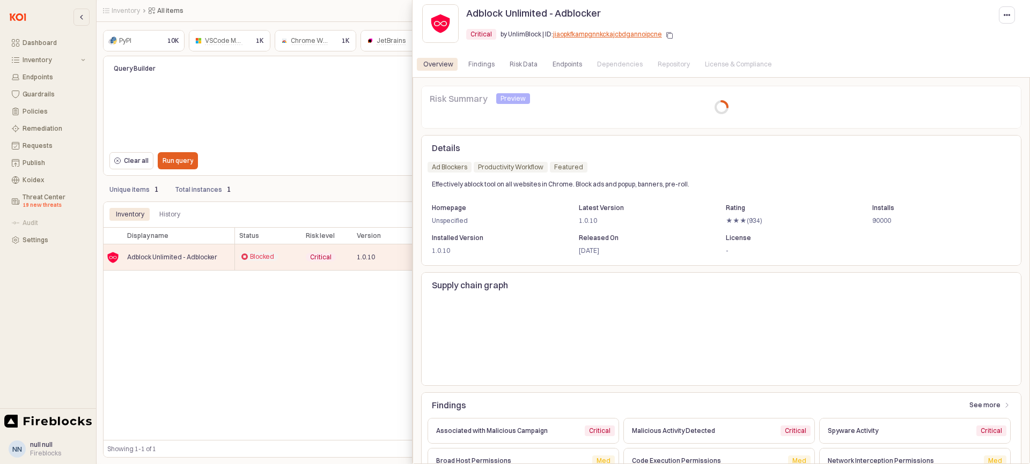 The height and width of the screenshot is (464, 1030). What do you see at coordinates (934, 221) in the screenshot?
I see `p: 90000` at bounding box center [934, 221].